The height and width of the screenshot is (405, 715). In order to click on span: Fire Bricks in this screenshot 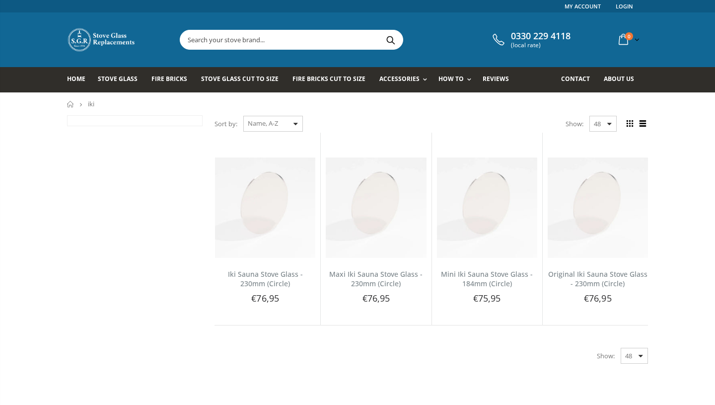, I will do `click(169, 78)`.